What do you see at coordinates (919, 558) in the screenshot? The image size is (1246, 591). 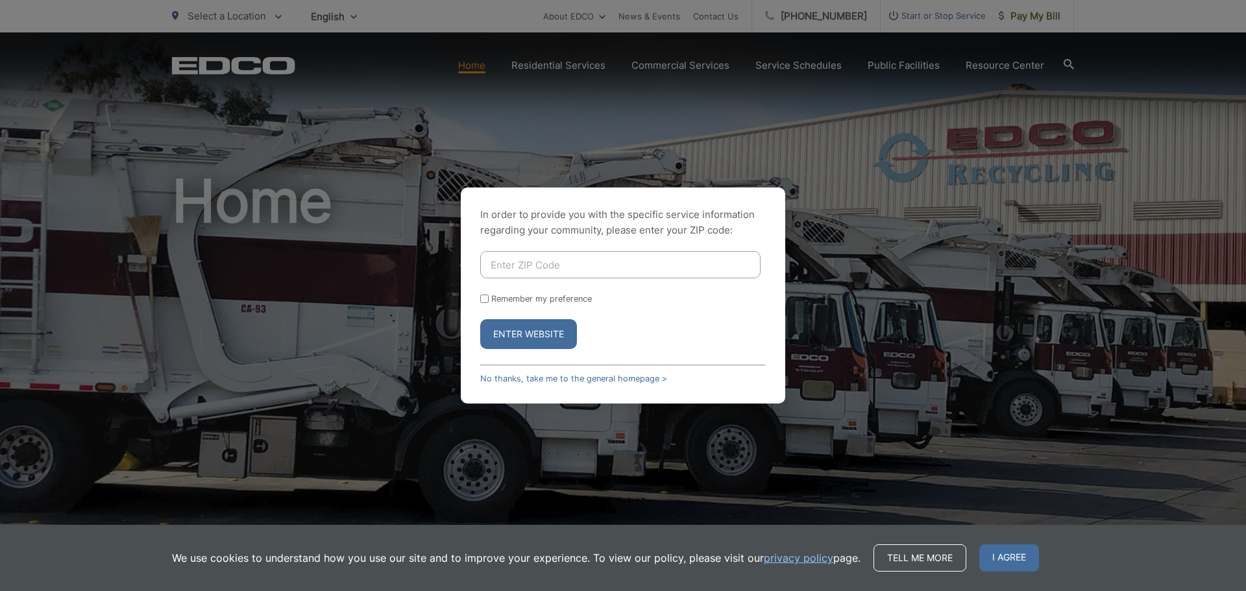 I see `a: Tell me more` at bounding box center [919, 558].